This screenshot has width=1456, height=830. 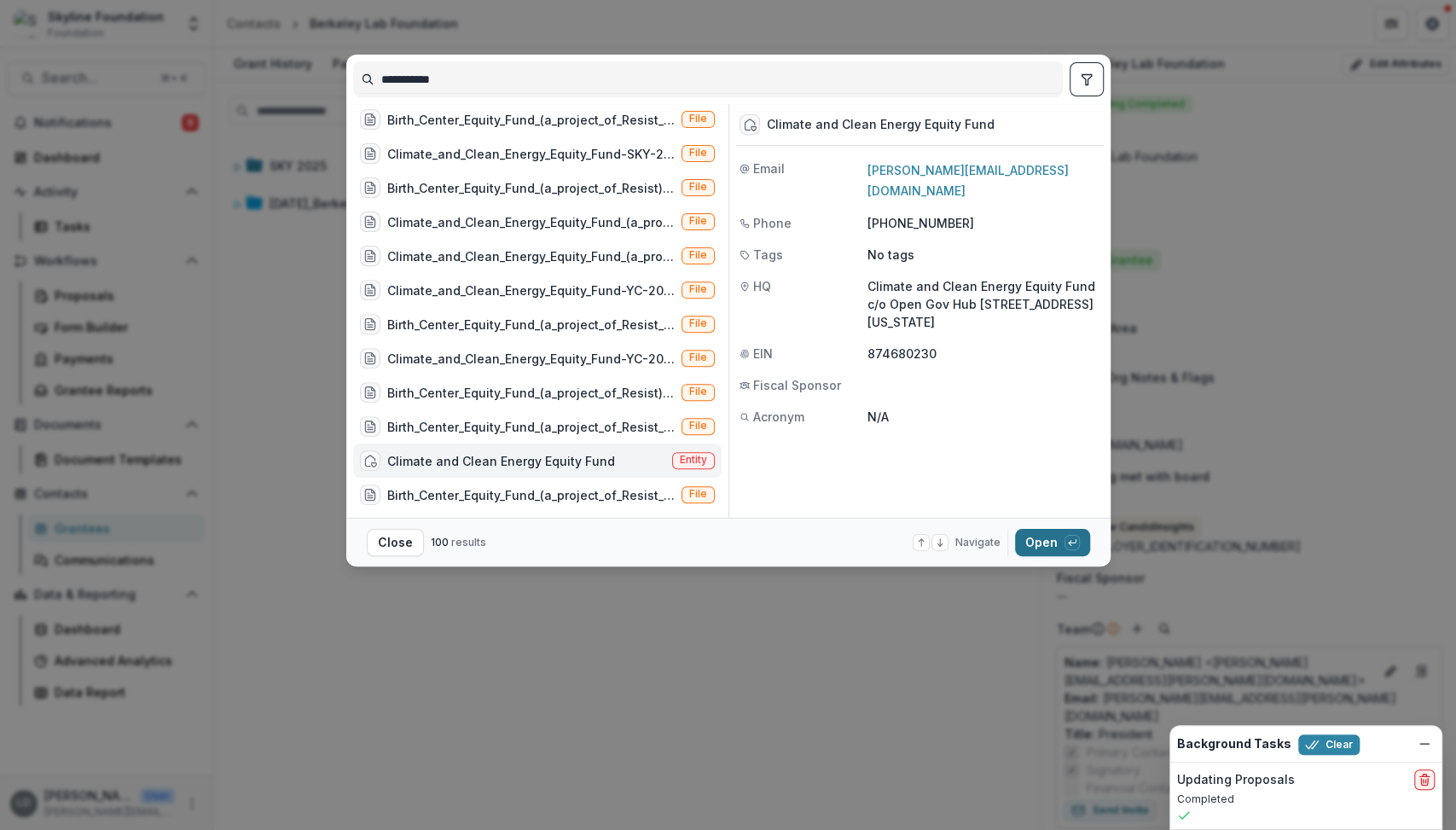 What do you see at coordinates (439, 541) in the screenshot?
I see `span: 100` at bounding box center [439, 541].